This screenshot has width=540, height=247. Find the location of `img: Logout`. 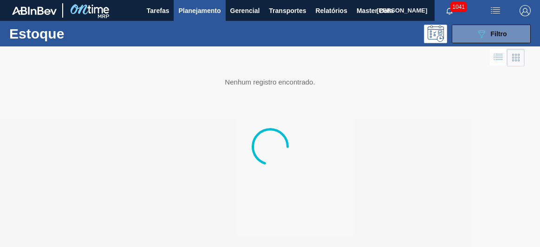

img: Logout is located at coordinates (525, 11).